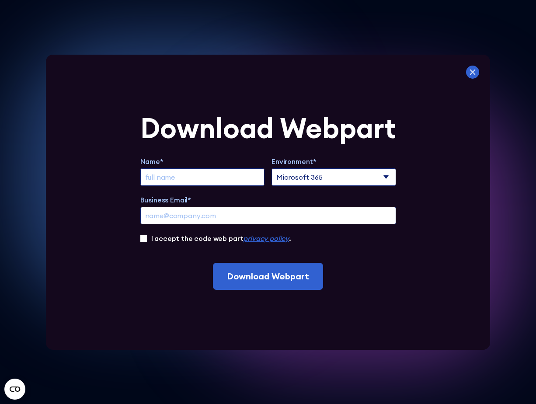 The width and height of the screenshot is (536, 404). What do you see at coordinates (334, 161) in the screenshot?
I see `label: Environment*` at bounding box center [334, 161].